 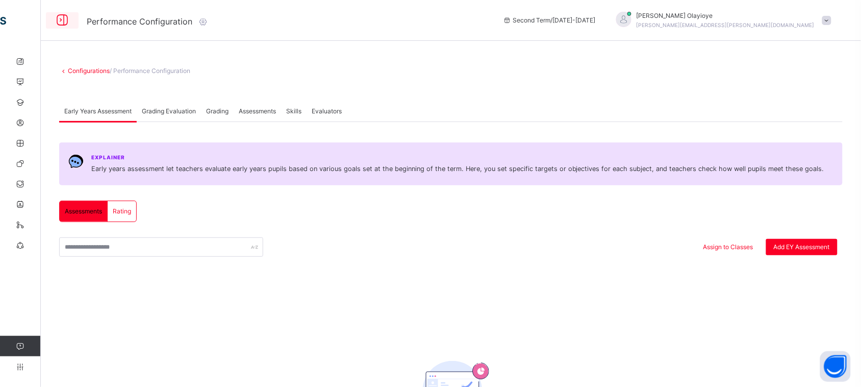 I want to click on span: Evaluators, so click(x=327, y=111).